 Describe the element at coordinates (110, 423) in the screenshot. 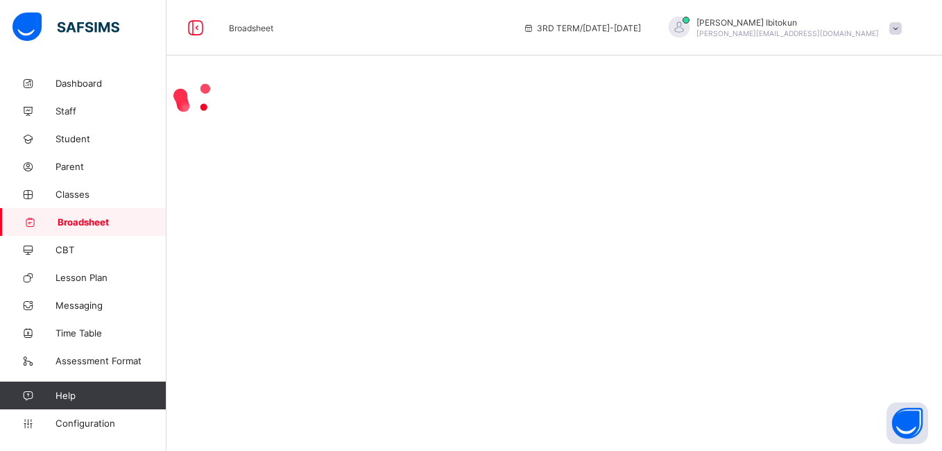

I see `span: Configuration` at that location.